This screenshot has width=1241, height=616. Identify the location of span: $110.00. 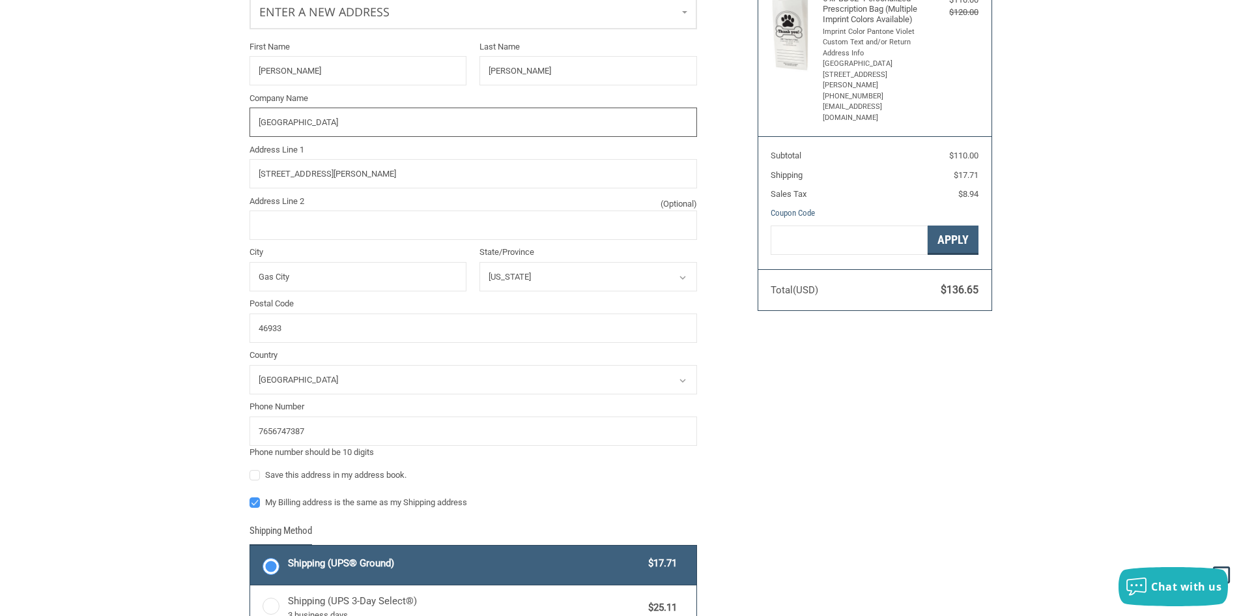
(964, 155).